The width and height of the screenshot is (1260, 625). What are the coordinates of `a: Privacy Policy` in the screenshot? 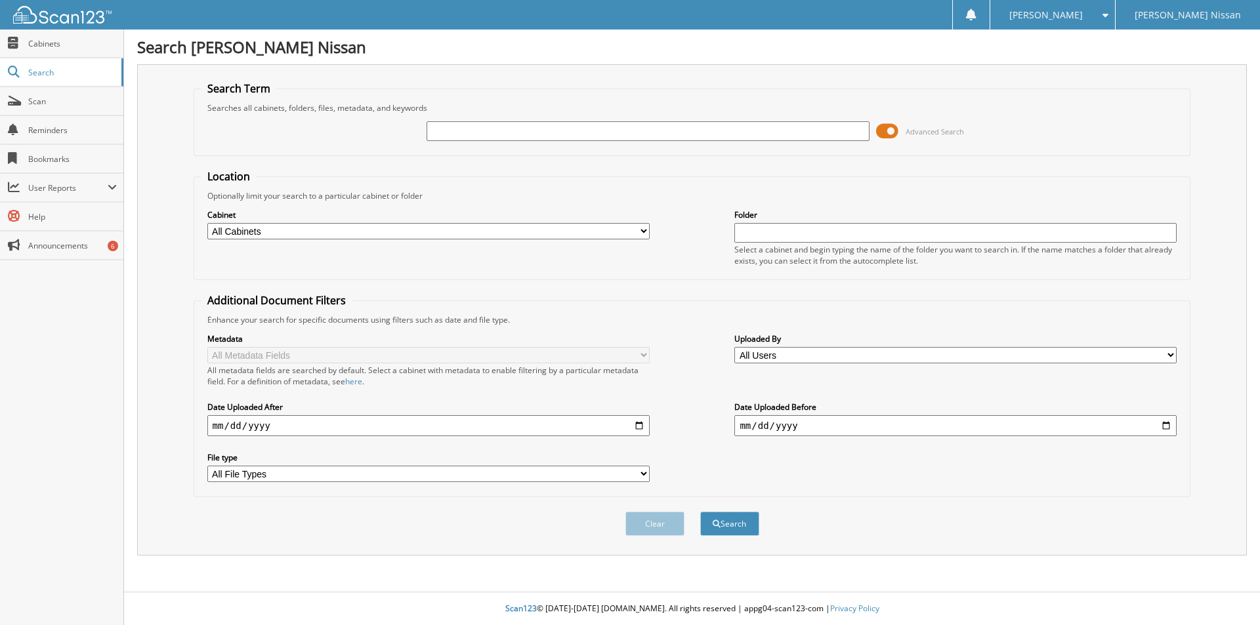 It's located at (854, 608).